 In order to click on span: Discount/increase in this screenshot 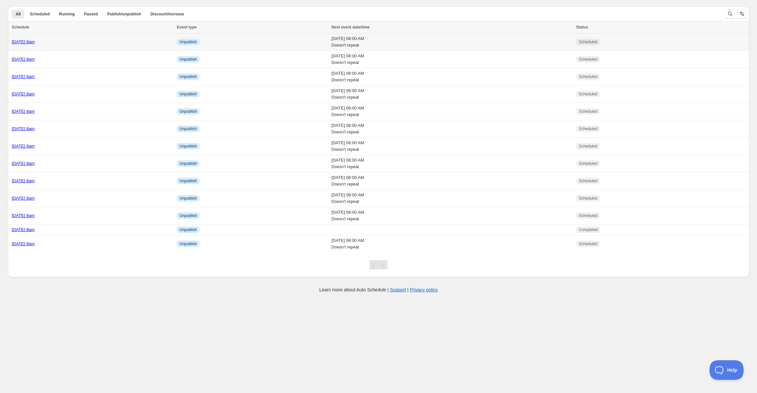, I will do `click(167, 14)`.